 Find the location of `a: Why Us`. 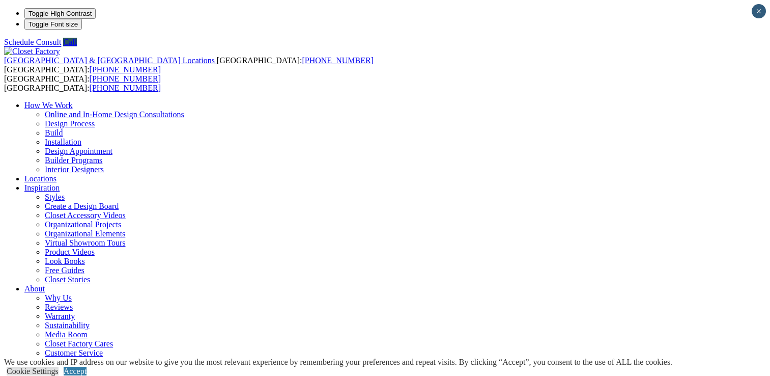

a: Why Us is located at coordinates (58, 297).